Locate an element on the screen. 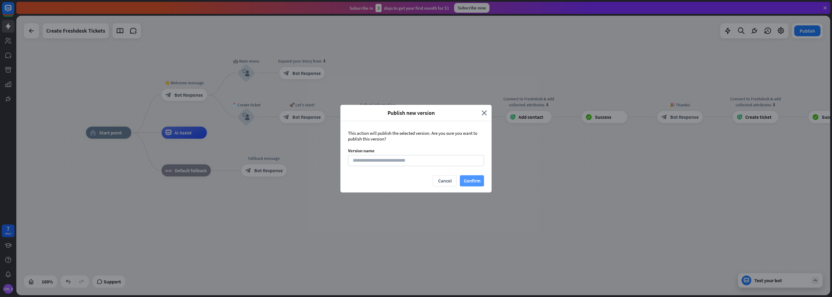 Image resolution: width=832 pixels, height=297 pixels. button: Cancel is located at coordinates (445, 181).